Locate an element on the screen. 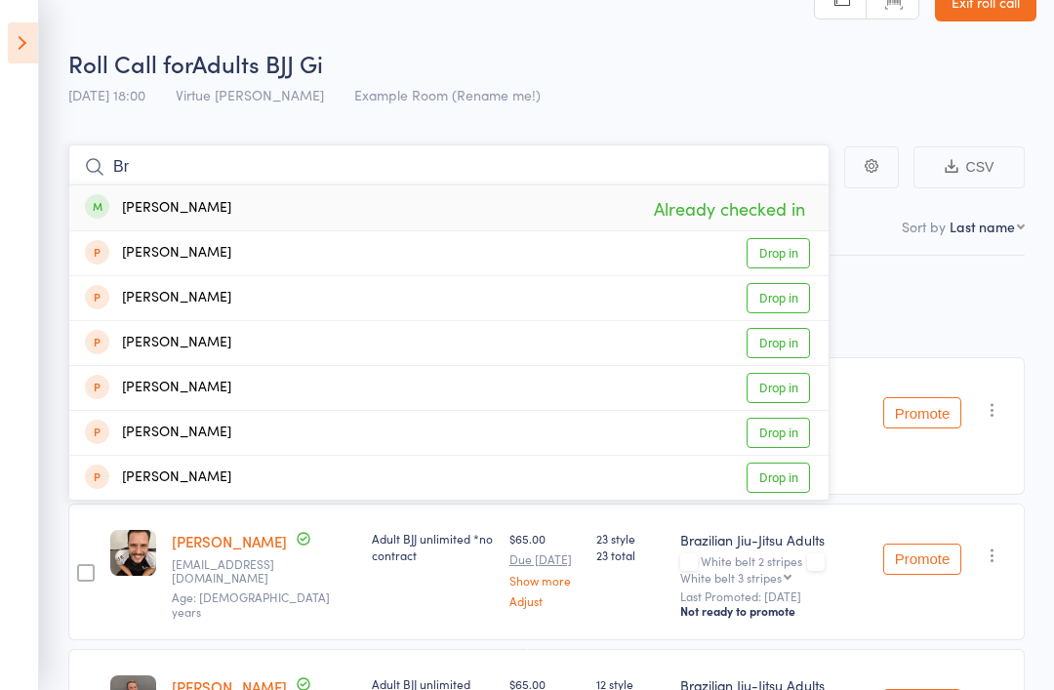  div: Not ready to promote is located at coordinates (773, 611).